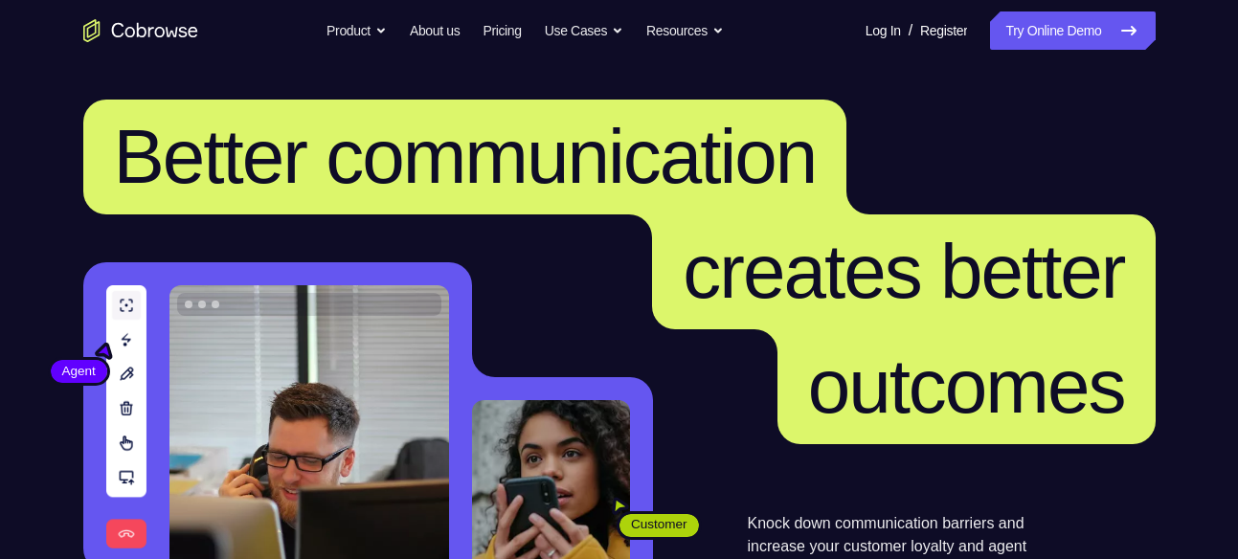  Describe the element at coordinates (966, 386) in the screenshot. I see `span: outcomes` at that location.